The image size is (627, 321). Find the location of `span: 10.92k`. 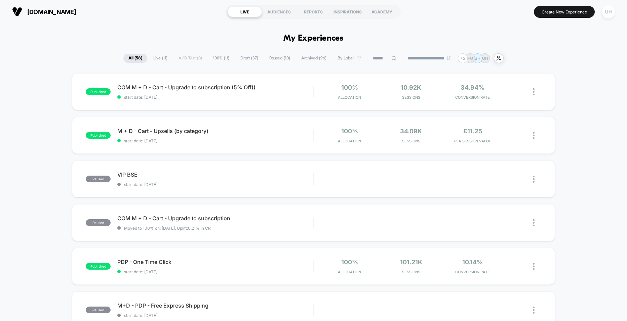

span: 10.92k is located at coordinates (411, 87).